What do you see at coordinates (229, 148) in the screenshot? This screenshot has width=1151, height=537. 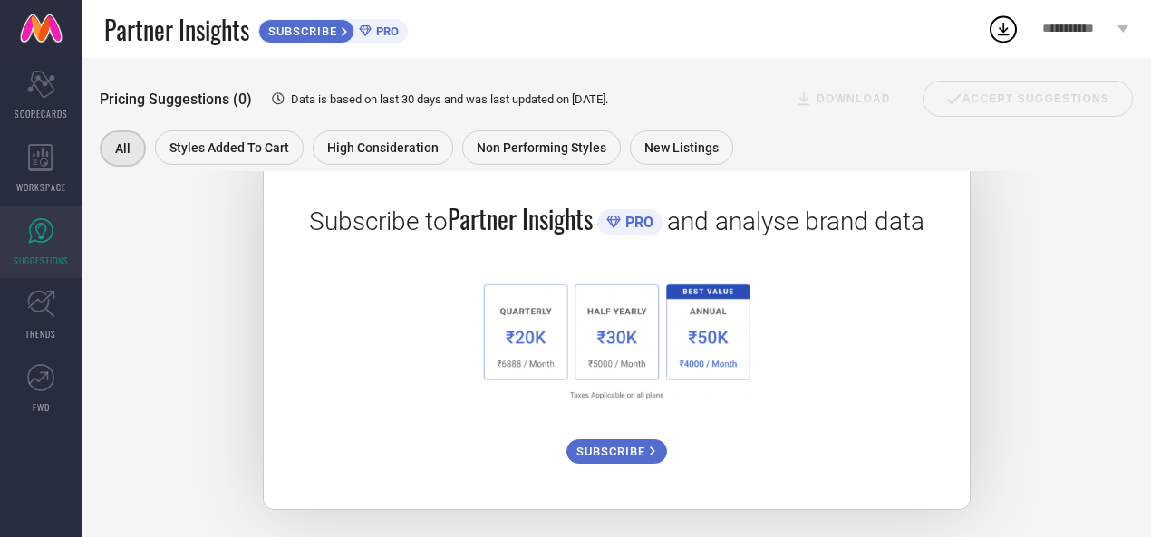 I see `span: Styles Added To Cart` at bounding box center [229, 148].